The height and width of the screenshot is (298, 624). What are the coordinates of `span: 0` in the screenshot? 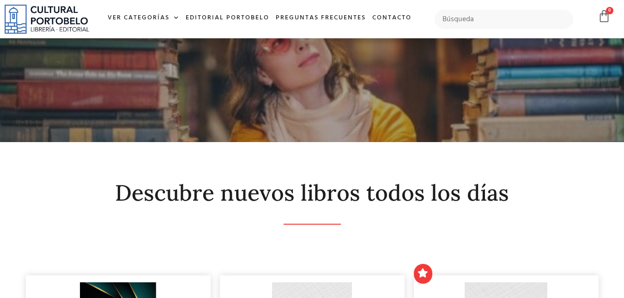 It's located at (609, 11).